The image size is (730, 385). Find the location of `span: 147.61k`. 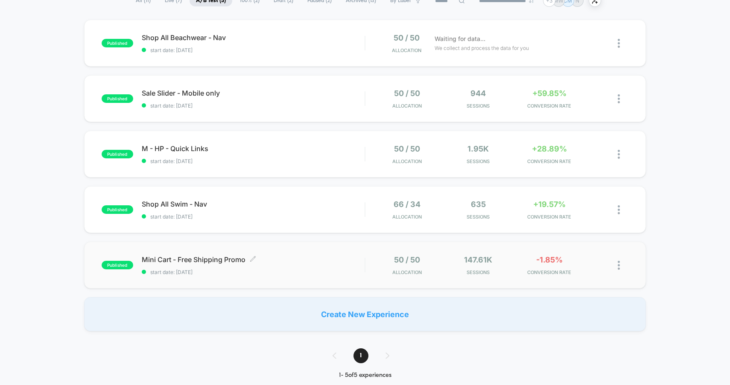

span: 147.61k is located at coordinates (478, 259).